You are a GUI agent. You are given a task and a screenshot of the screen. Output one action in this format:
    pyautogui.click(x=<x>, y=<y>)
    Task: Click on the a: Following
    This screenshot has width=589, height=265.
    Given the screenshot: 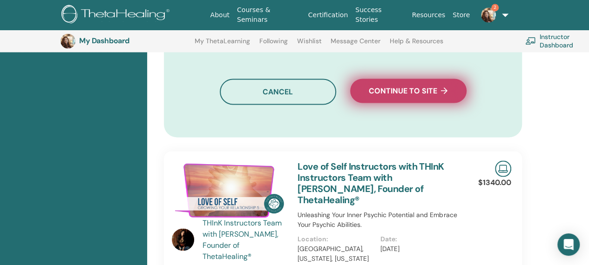 What is the action you would take?
    pyautogui.click(x=273, y=45)
    